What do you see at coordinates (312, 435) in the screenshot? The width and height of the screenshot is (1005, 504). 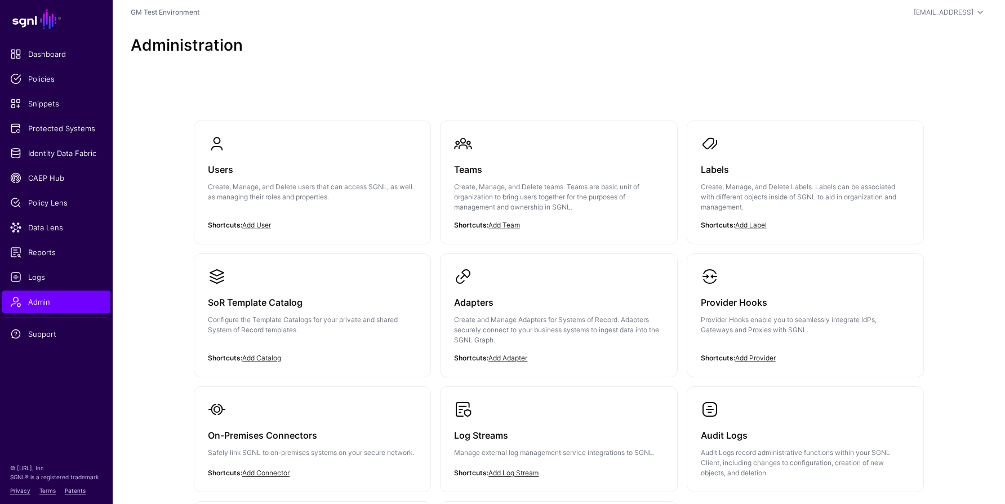 I see `h3: On-Premises Connectors` at bounding box center [312, 435].